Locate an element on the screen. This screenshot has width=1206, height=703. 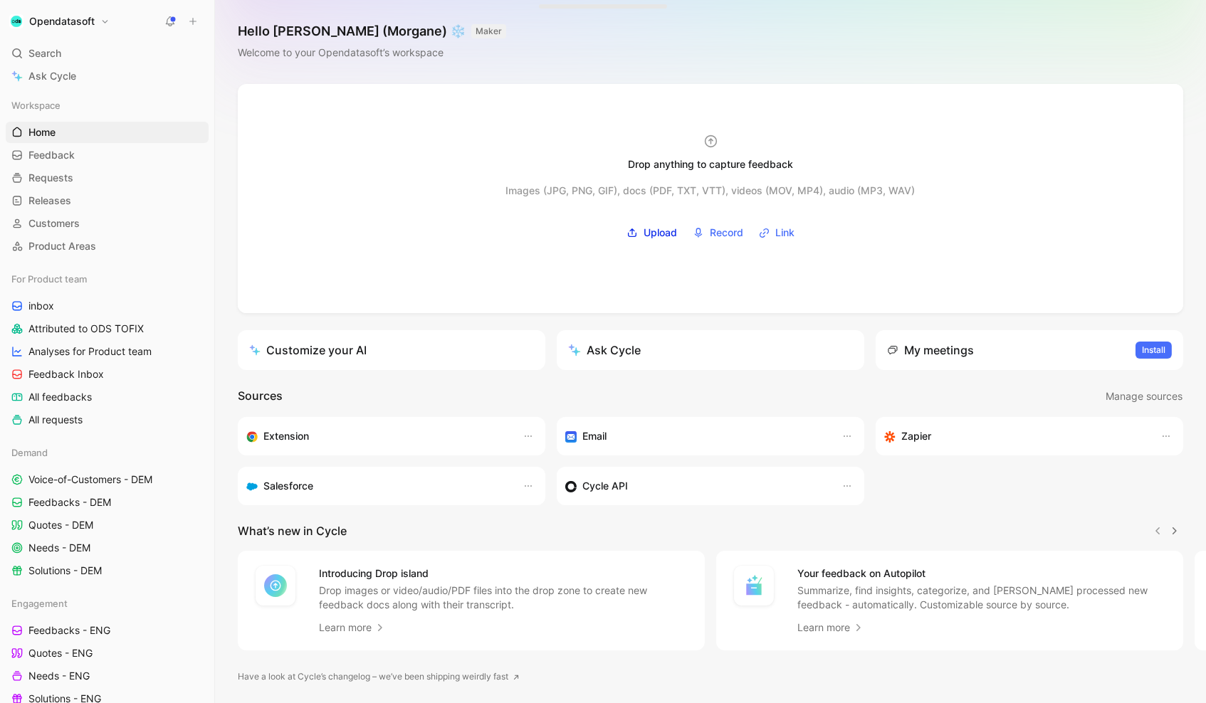
span: Analyses for Product team is located at coordinates (90, 352).